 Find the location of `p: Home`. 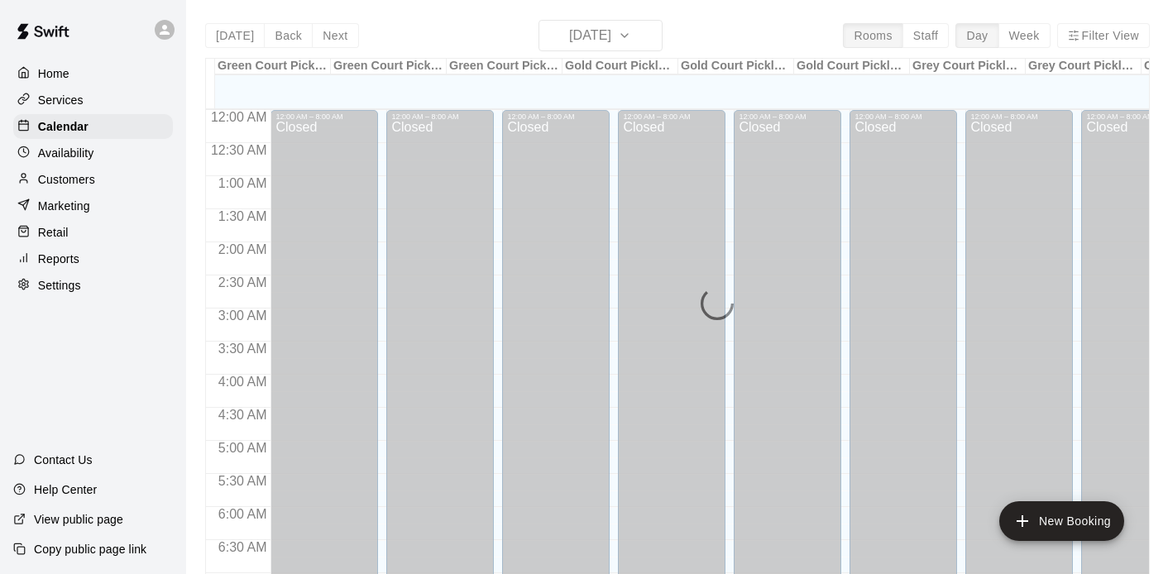

p: Home is located at coordinates (54, 74).